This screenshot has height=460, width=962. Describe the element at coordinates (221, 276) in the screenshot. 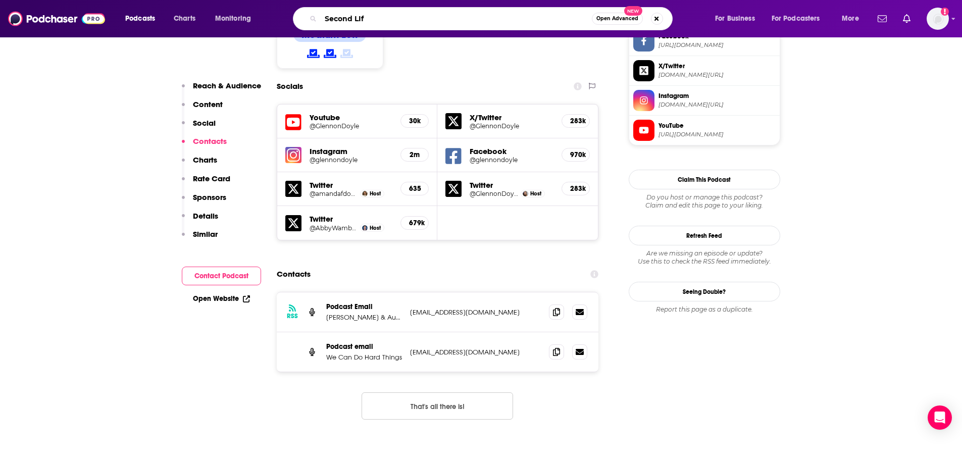

I see `button: Contact Podcast` at that location.